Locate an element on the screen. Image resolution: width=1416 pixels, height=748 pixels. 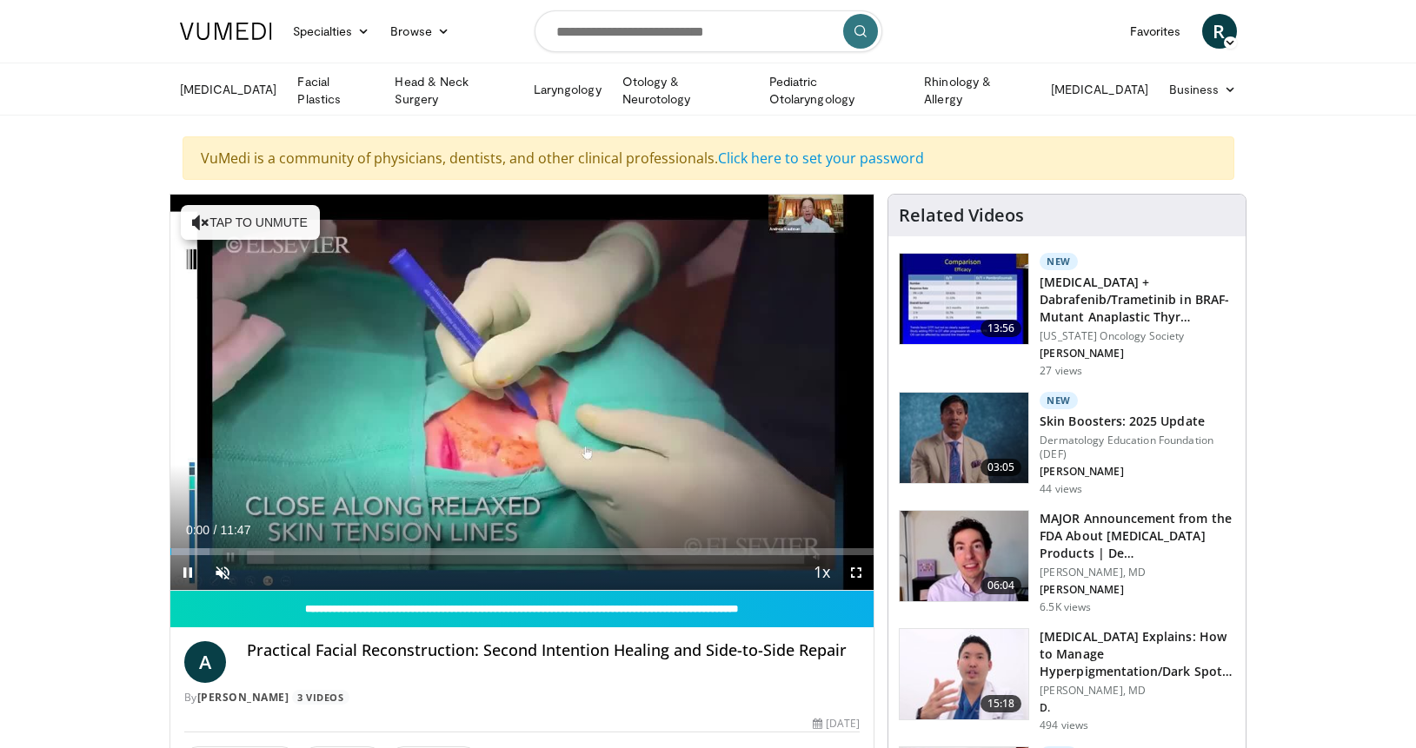
button: Pause is located at coordinates (188, 573).